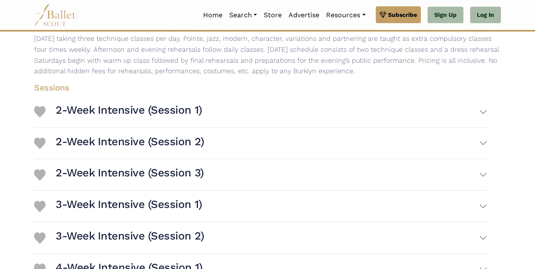 The height and width of the screenshot is (269, 535). What do you see at coordinates (486, 15) in the screenshot?
I see `a: Log In` at bounding box center [486, 15].